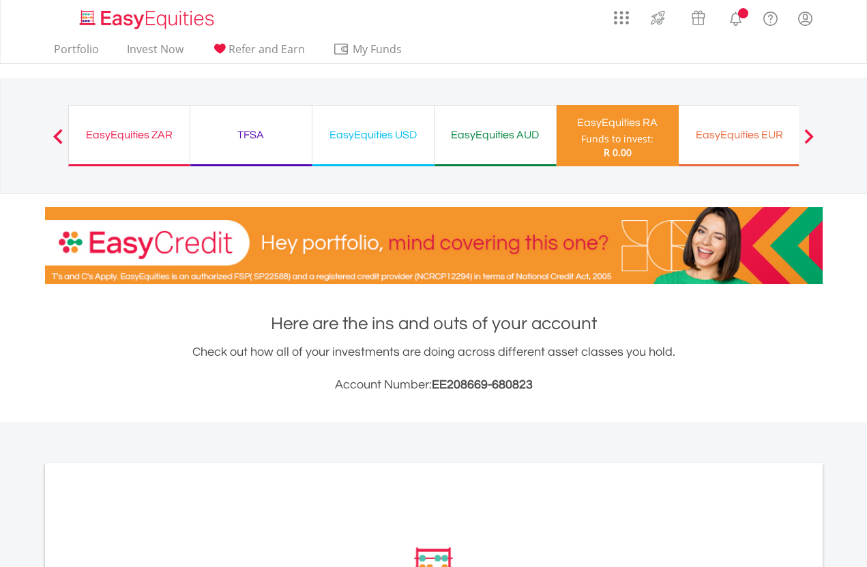 The image size is (867, 567). Describe the element at coordinates (621, 14) in the screenshot. I see `a: AppsGrid` at that location.